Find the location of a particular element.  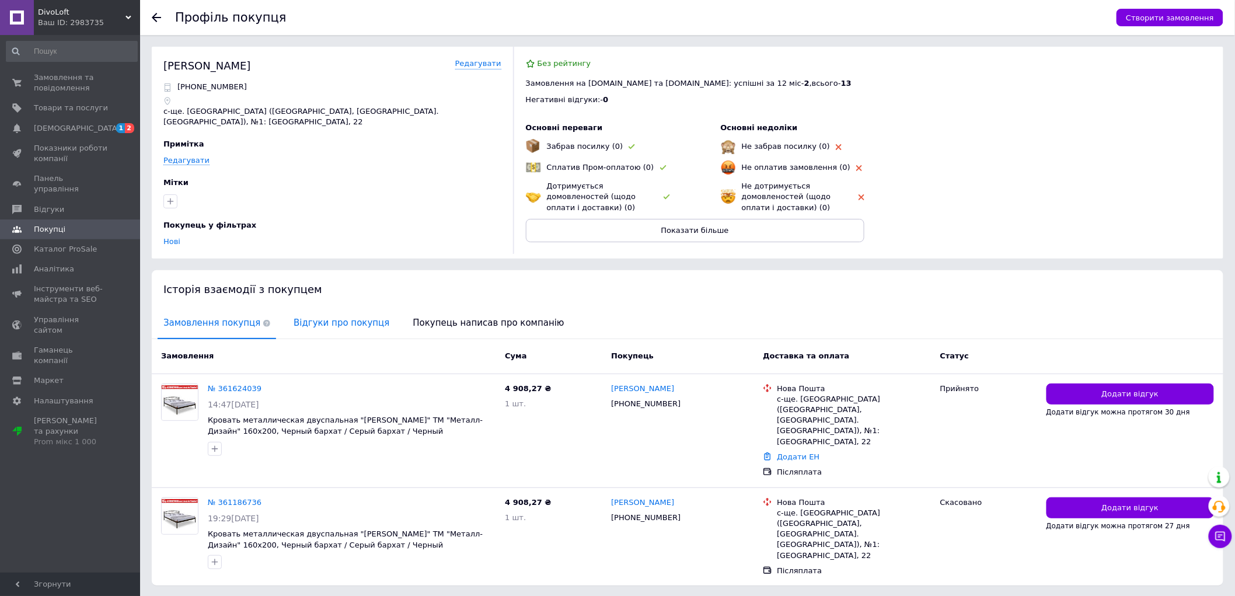

img: Фото товару is located at coordinates (180, 402).